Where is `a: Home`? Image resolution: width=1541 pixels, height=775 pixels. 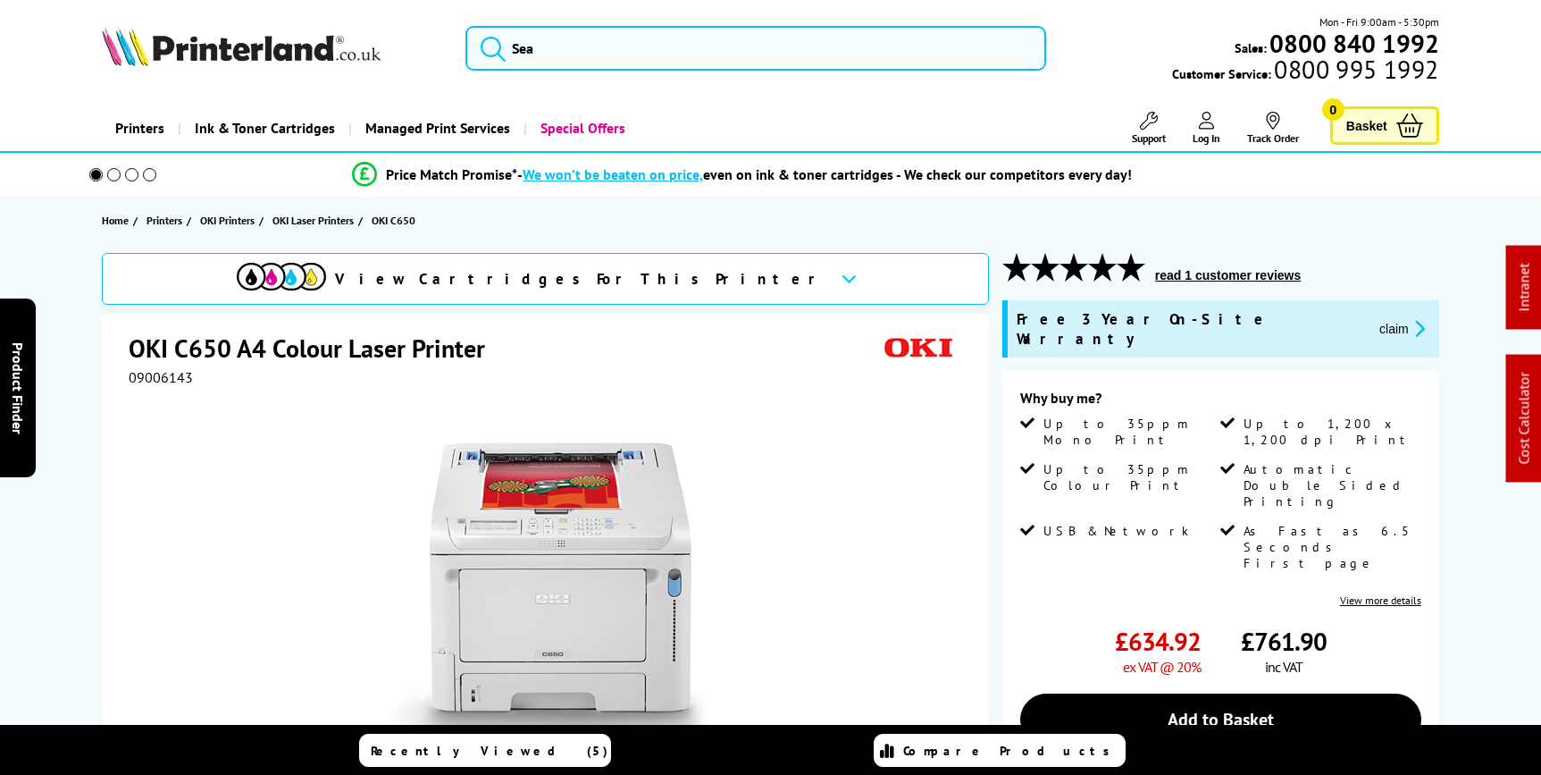 a: Home is located at coordinates (117, 220).